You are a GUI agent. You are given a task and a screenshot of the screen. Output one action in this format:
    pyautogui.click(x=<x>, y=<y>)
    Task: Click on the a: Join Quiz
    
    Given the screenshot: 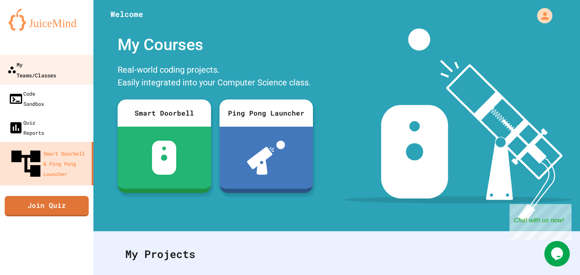 What is the action you would take?
    pyautogui.click(x=47, y=206)
    